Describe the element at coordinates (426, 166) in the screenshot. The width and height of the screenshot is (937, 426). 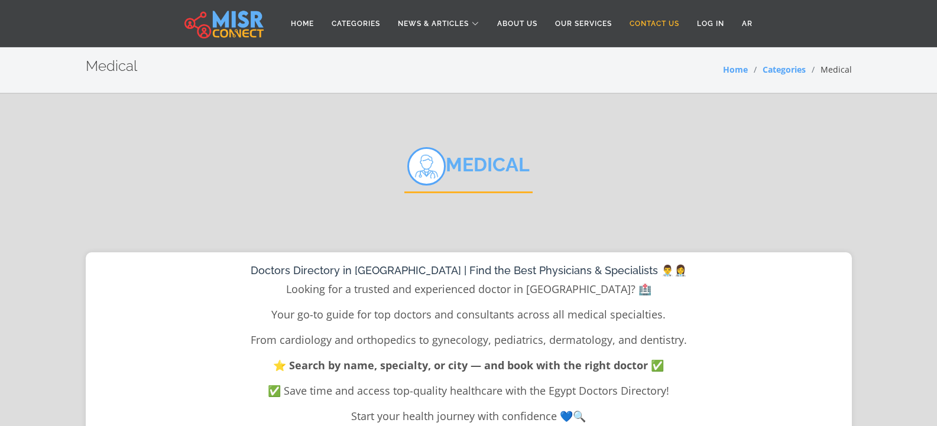
I see `img: أطباء` at that location.